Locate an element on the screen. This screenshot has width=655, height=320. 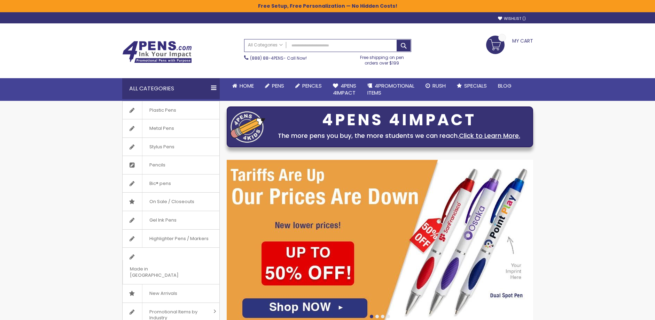
a: Plastic Pens is located at coordinates (171, 110).